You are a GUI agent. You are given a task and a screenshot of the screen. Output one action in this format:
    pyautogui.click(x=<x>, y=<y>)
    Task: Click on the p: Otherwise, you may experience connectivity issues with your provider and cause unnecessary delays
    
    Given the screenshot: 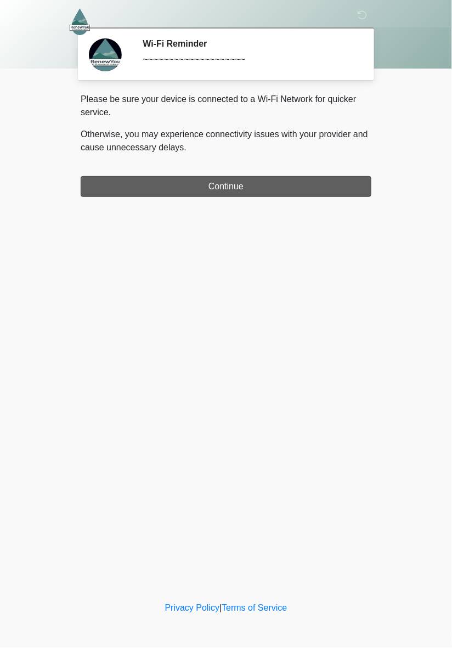 What is the action you would take?
    pyautogui.click(x=226, y=141)
    